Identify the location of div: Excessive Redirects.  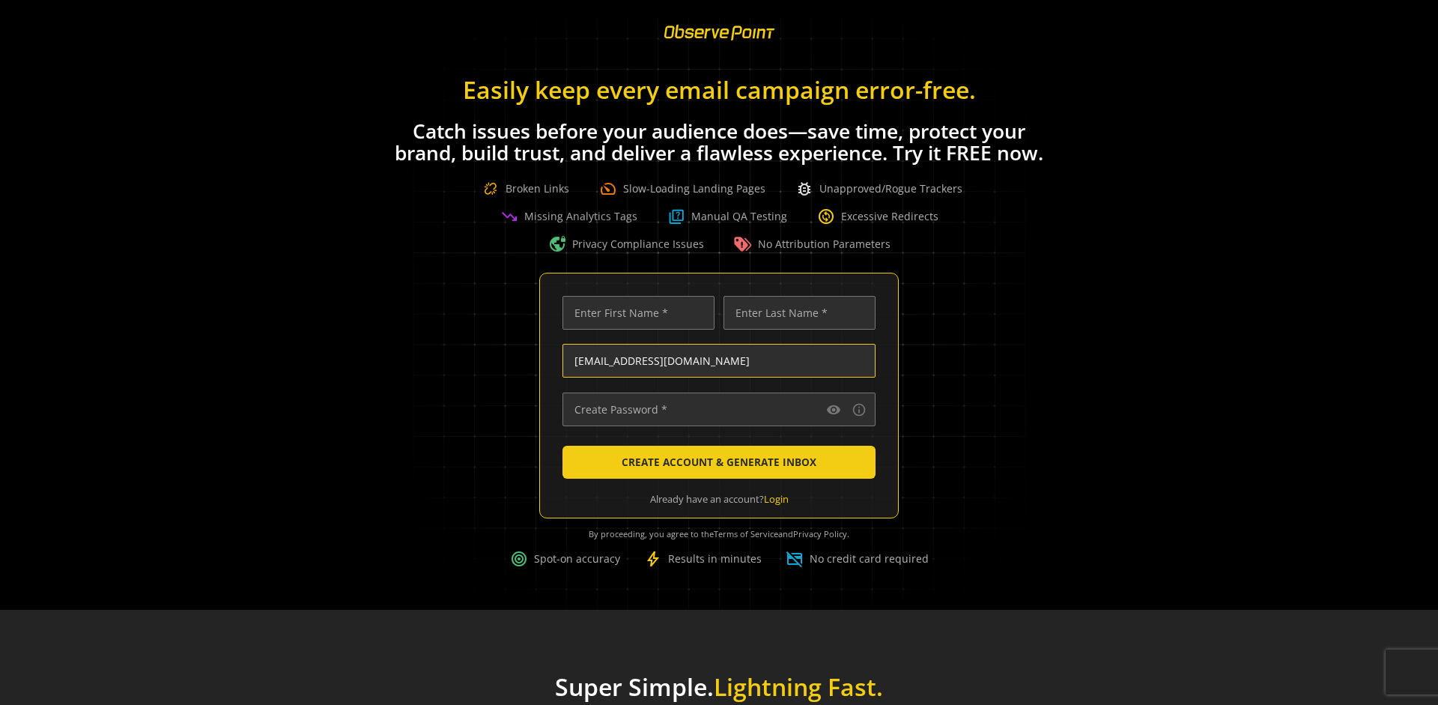
(878, 216).